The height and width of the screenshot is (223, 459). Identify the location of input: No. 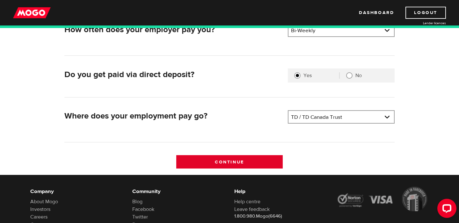
(349, 76).